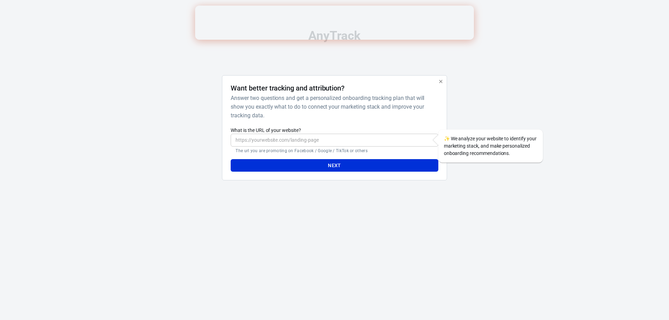 This screenshot has width=669, height=320. What do you see at coordinates (334, 140) in the screenshot?
I see `input: https://yourwebsite.com/landing-page` at bounding box center [334, 140].